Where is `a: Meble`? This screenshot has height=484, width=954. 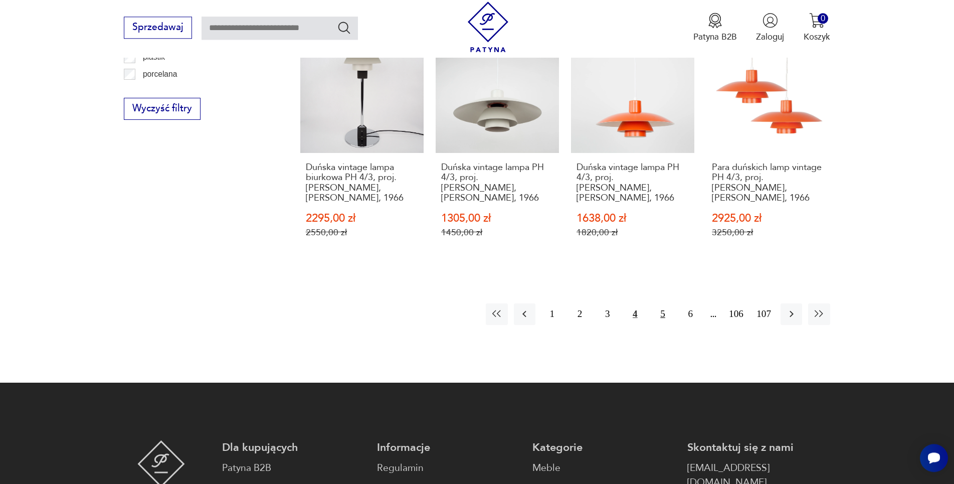 a: Meble is located at coordinates (603, 468).